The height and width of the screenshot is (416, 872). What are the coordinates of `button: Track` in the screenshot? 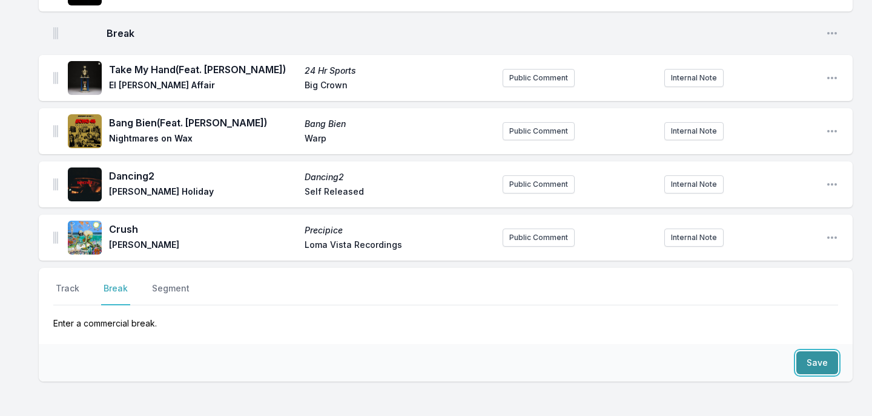 It's located at (67, 294).